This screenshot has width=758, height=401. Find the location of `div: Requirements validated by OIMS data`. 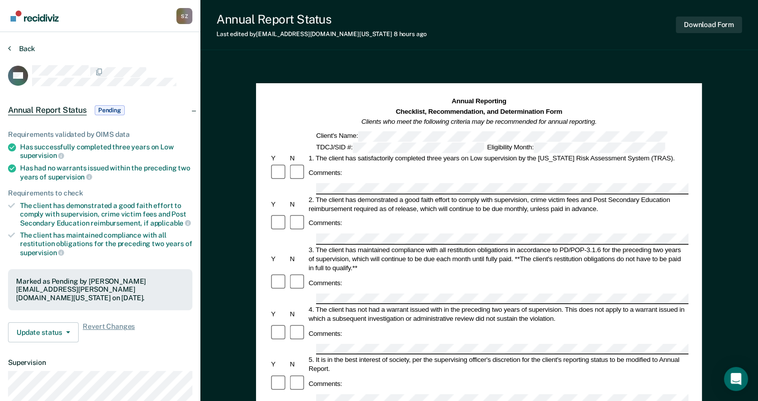

div: Requirements validated by OIMS data is located at coordinates (100, 134).